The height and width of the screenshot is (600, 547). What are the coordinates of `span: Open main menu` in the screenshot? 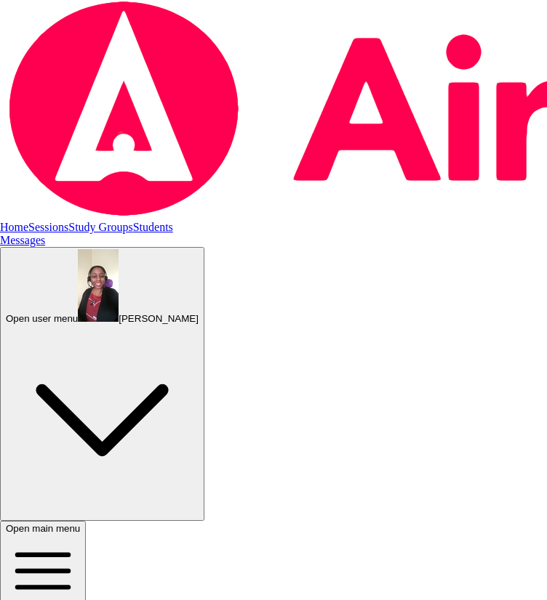 It's located at (43, 528).